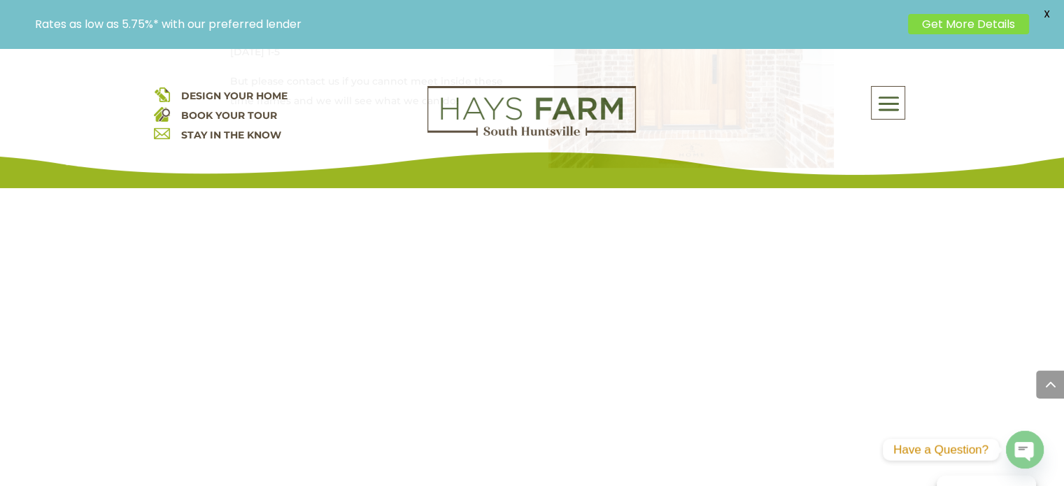 The width and height of the screenshot is (1064, 486). Describe the element at coordinates (1047, 14) in the screenshot. I see `span: X` at that location.